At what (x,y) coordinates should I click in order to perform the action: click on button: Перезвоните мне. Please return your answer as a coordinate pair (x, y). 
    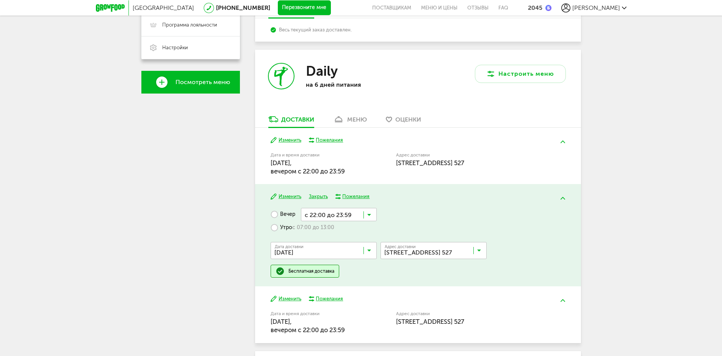
    Looking at the image, I should click on (304, 8).